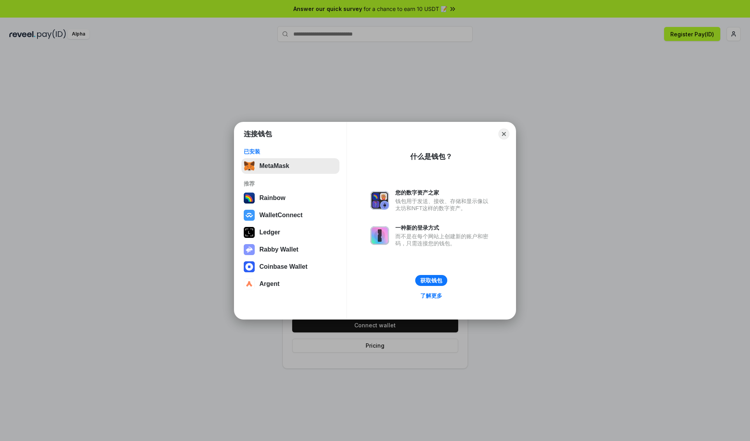 This screenshot has height=441, width=750. I want to click on h1: 连接钱包, so click(258, 134).